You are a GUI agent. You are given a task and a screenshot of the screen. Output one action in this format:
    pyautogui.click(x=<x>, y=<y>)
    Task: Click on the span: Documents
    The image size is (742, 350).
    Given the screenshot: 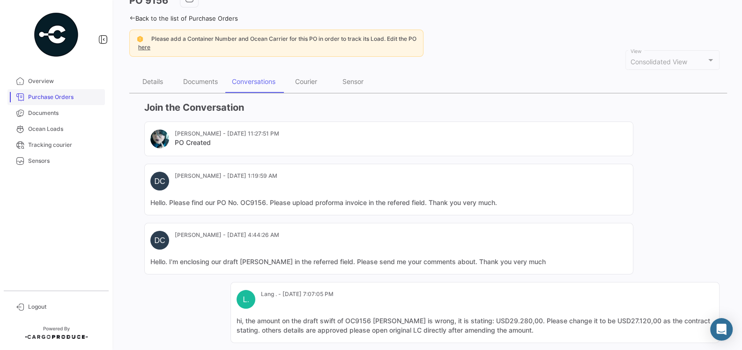 What is the action you would take?
    pyautogui.click(x=65, y=113)
    